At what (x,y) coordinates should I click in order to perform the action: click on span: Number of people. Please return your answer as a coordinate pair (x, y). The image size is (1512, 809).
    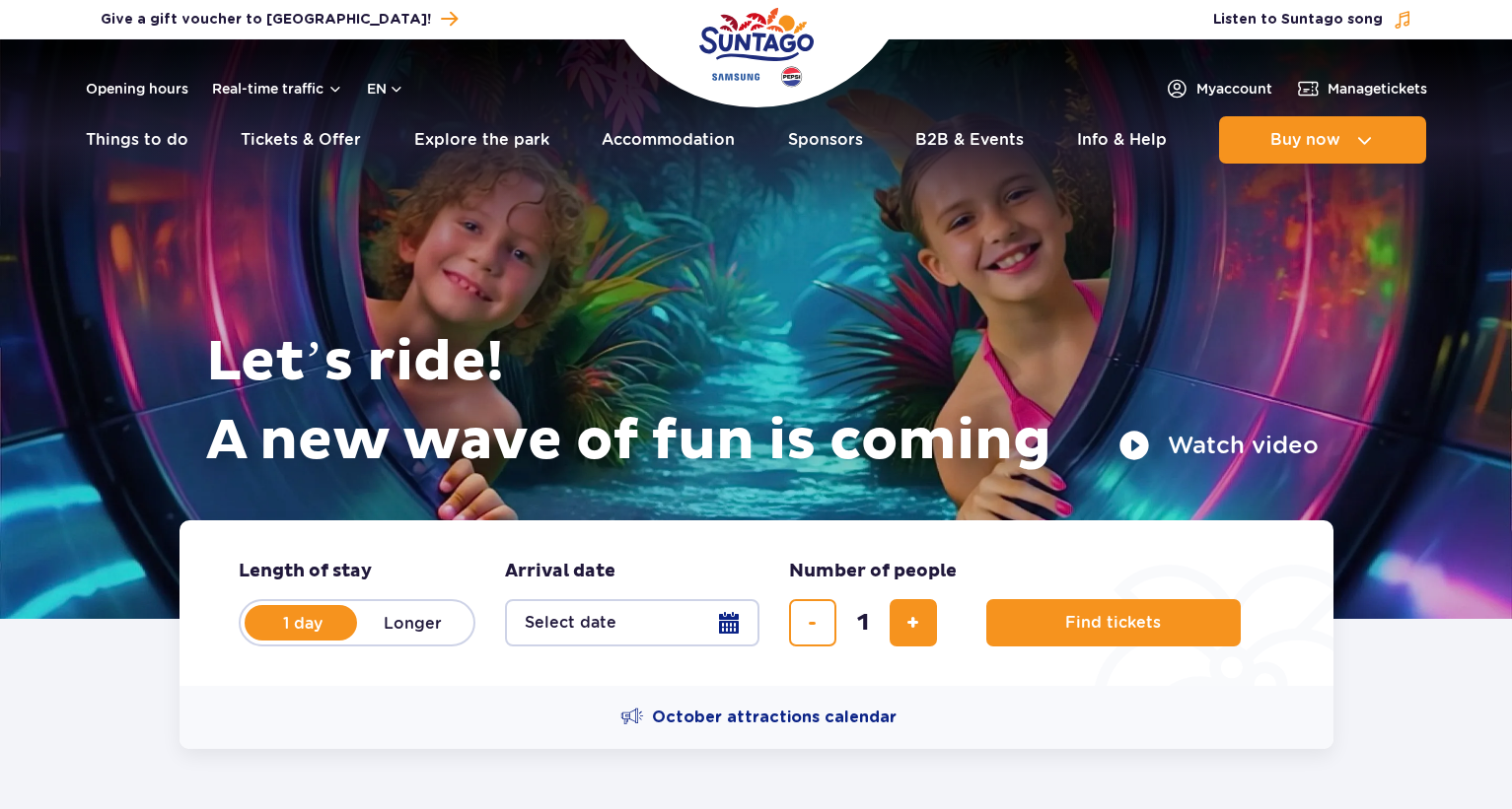
    Looking at the image, I should click on (873, 572).